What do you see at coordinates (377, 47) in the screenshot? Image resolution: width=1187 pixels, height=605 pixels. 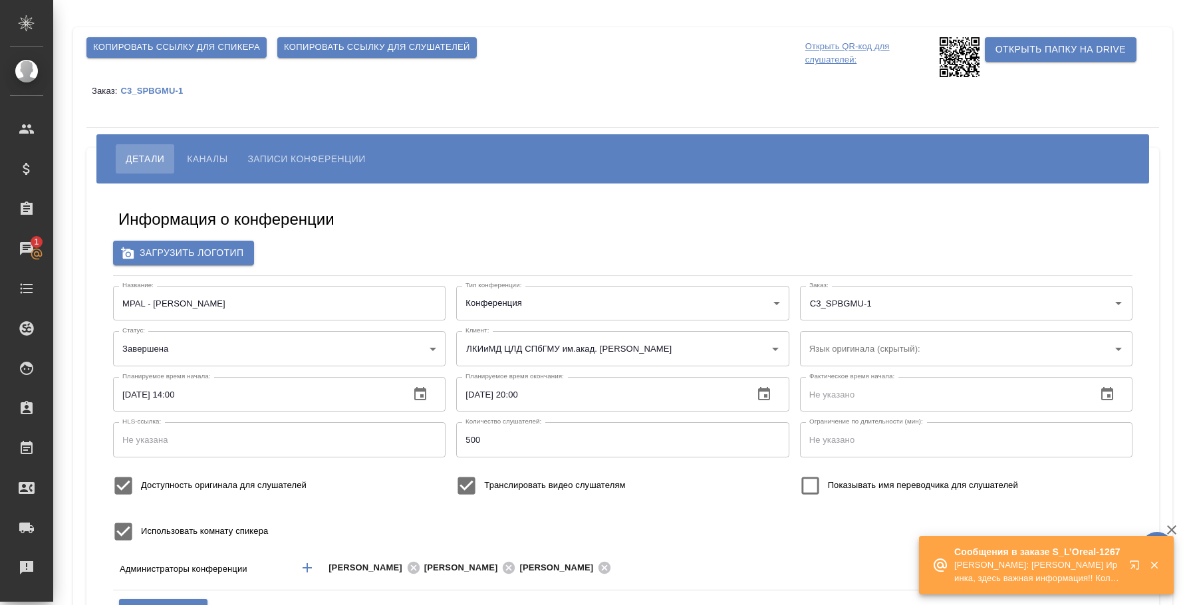 I see `button: Копировать ссылку для слушателей` at bounding box center [377, 47].